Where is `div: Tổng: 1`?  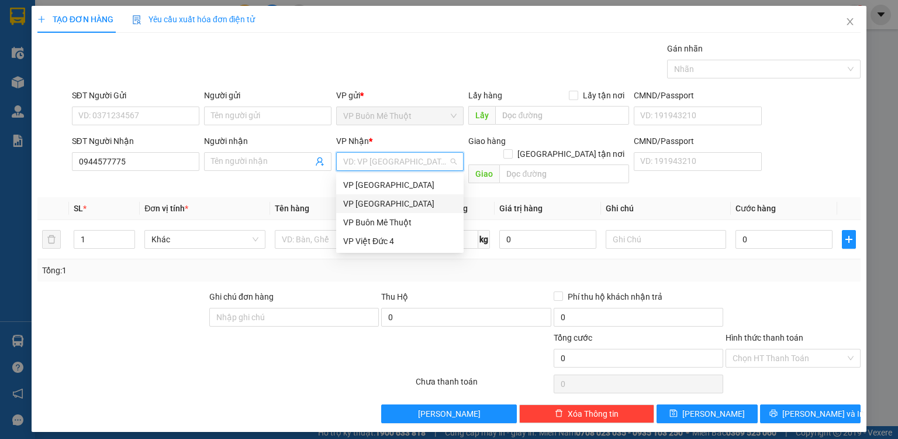 div: Tổng: 1 is located at coordinates (195, 270).